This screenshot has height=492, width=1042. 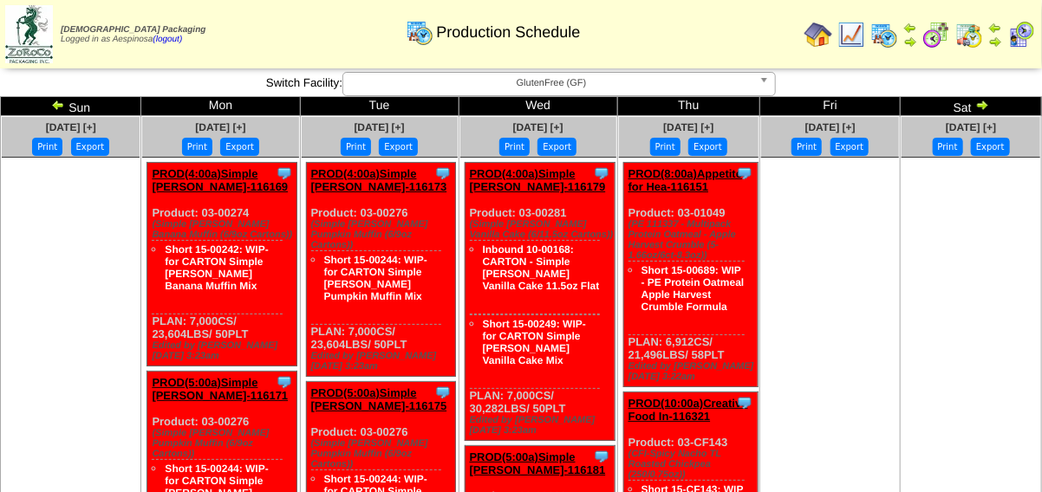 What do you see at coordinates (690, 275) in the screenshot?
I see `div: Product: 03-01049 PLAN: 6,912CS / 21,496LBS / 58PLT` at bounding box center [690, 275].